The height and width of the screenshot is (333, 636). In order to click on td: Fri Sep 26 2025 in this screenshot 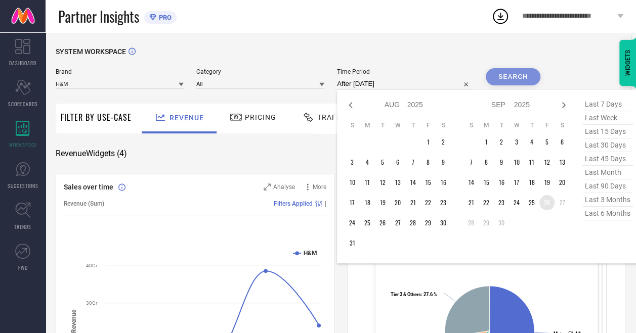, I will do `click(547, 203)`.